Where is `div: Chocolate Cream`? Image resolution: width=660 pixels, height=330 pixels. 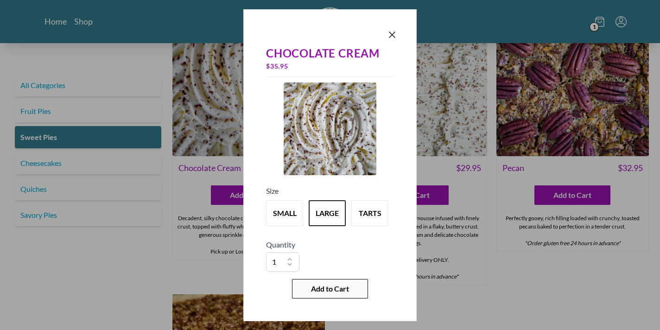 div: Chocolate Cream is located at coordinates (330, 53).